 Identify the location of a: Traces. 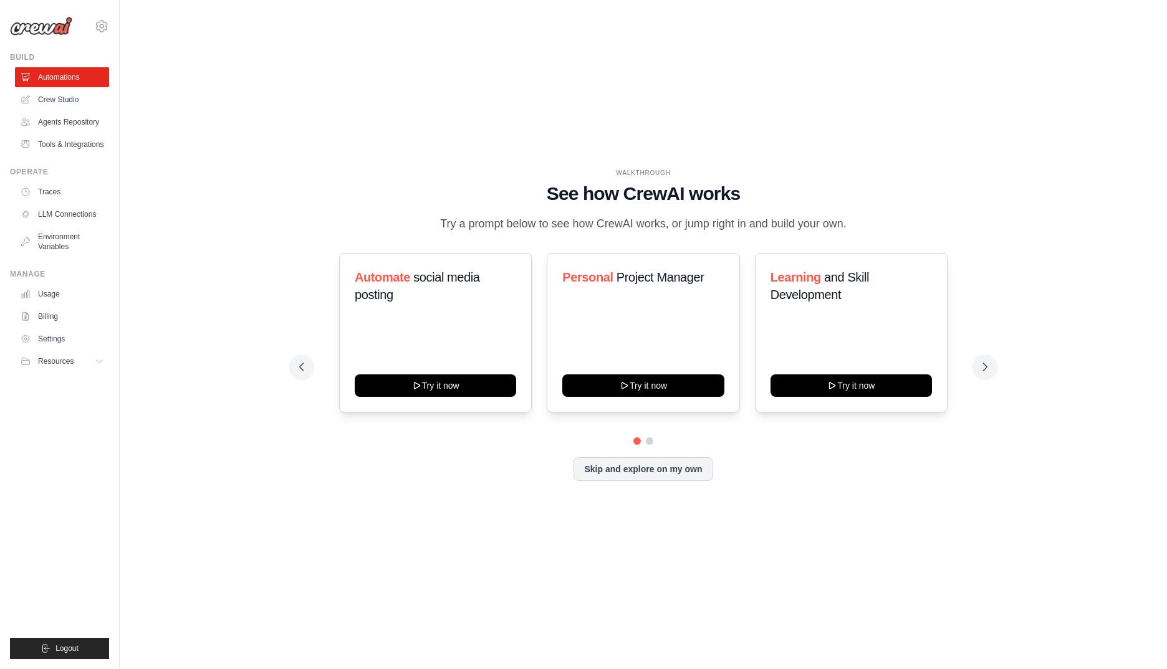
(62, 192).